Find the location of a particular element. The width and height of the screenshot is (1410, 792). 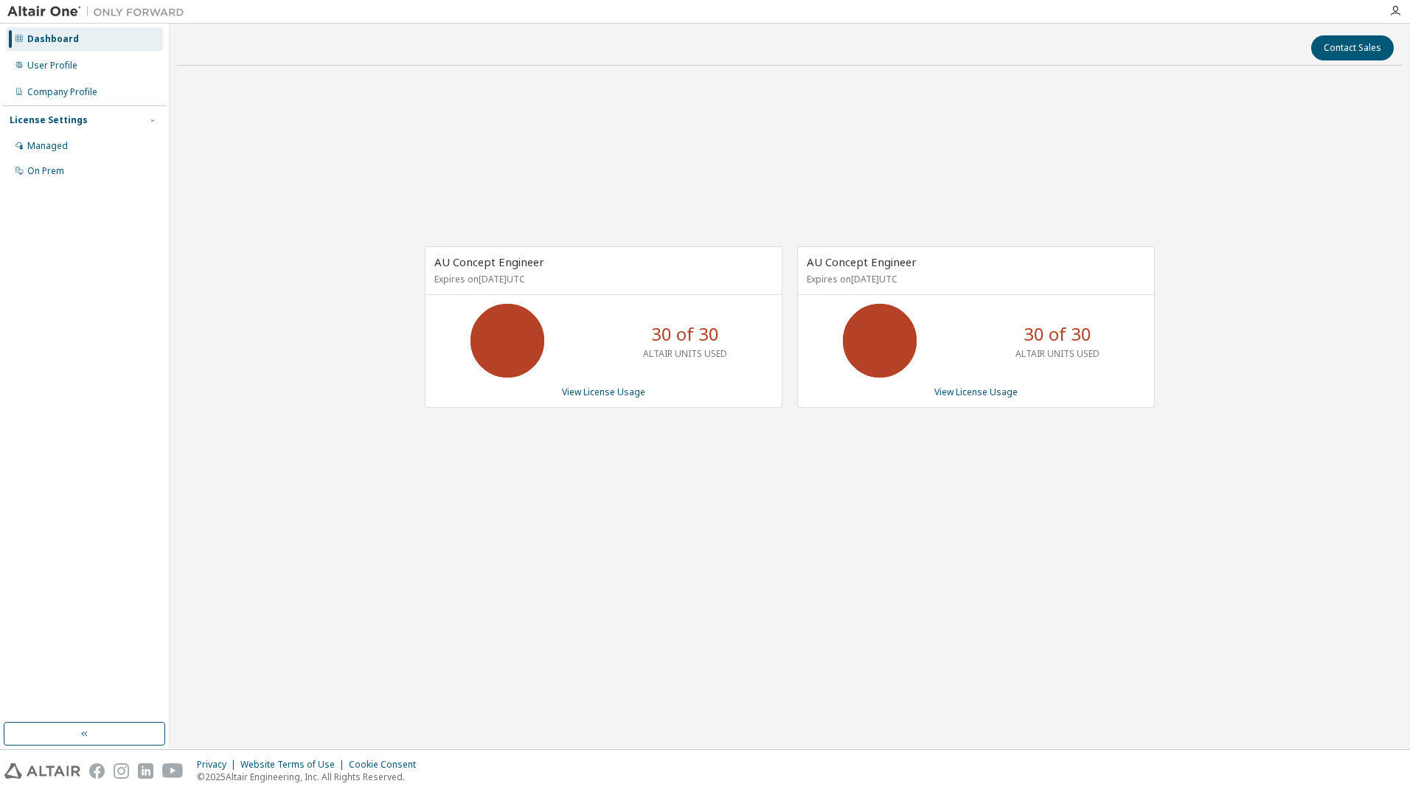

div: Managed is located at coordinates (47, 146).